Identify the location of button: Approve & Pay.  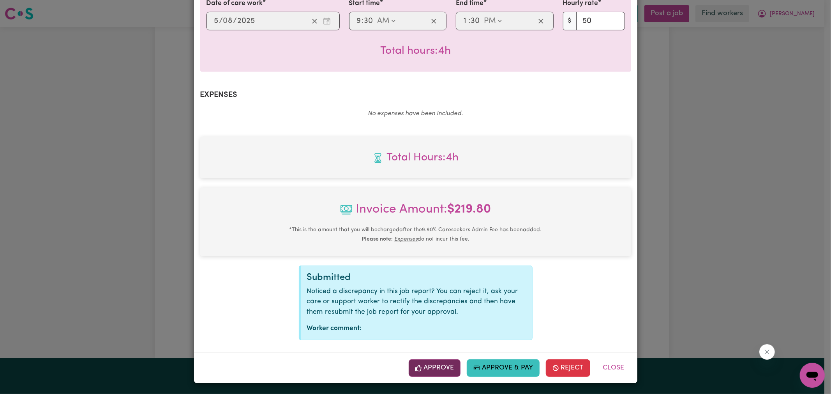
(503, 368).